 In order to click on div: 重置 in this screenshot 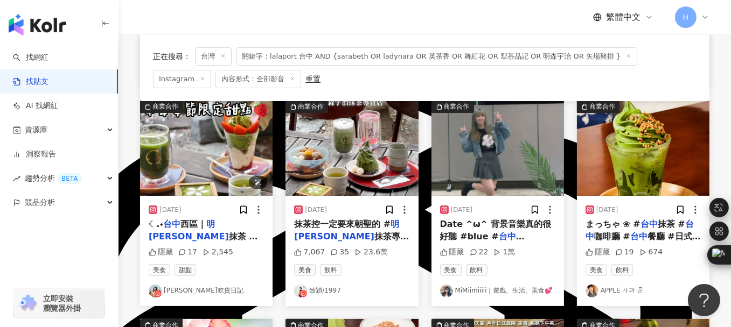, I will do `click(313, 79)`.